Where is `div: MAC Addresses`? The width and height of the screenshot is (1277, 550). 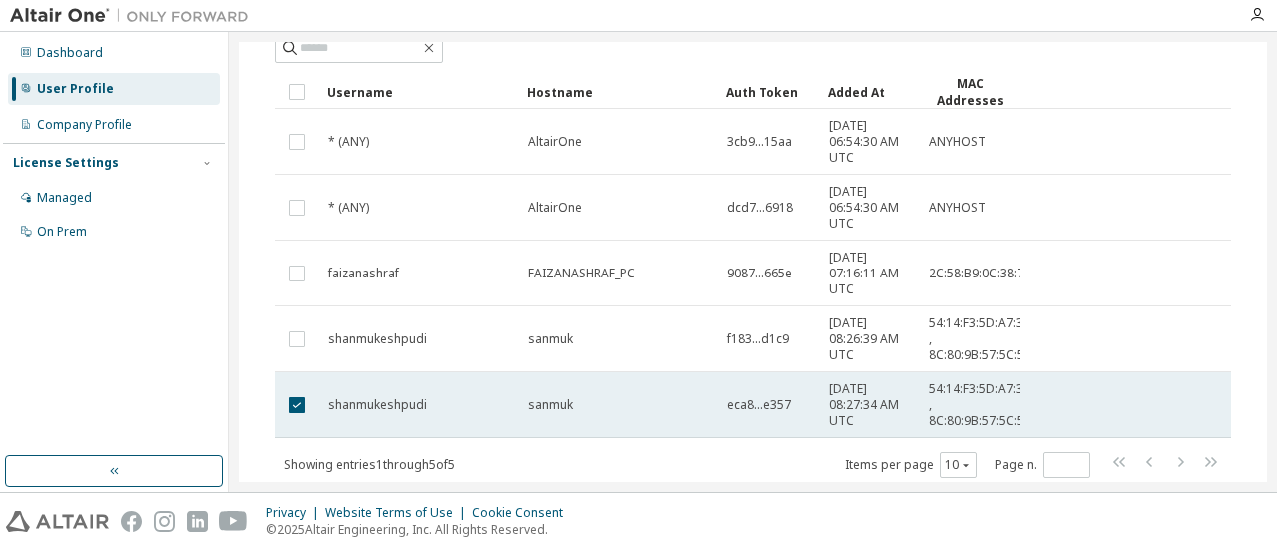 div: MAC Addresses is located at coordinates (969, 92).